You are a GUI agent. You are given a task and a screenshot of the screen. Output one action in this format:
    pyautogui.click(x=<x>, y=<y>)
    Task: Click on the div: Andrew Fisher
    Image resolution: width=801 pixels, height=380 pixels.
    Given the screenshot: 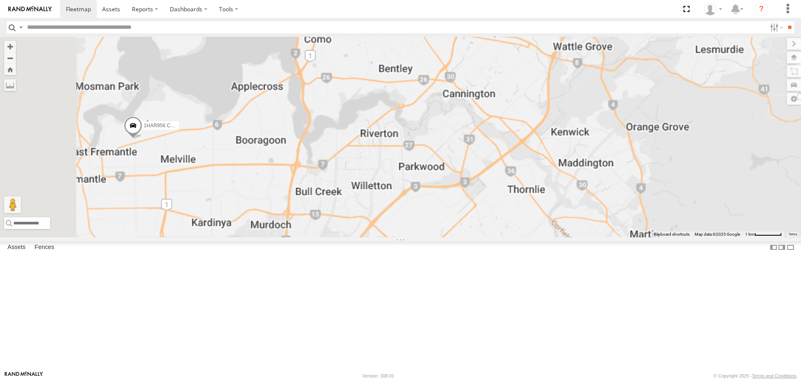 What is the action you would take?
    pyautogui.click(x=713, y=9)
    